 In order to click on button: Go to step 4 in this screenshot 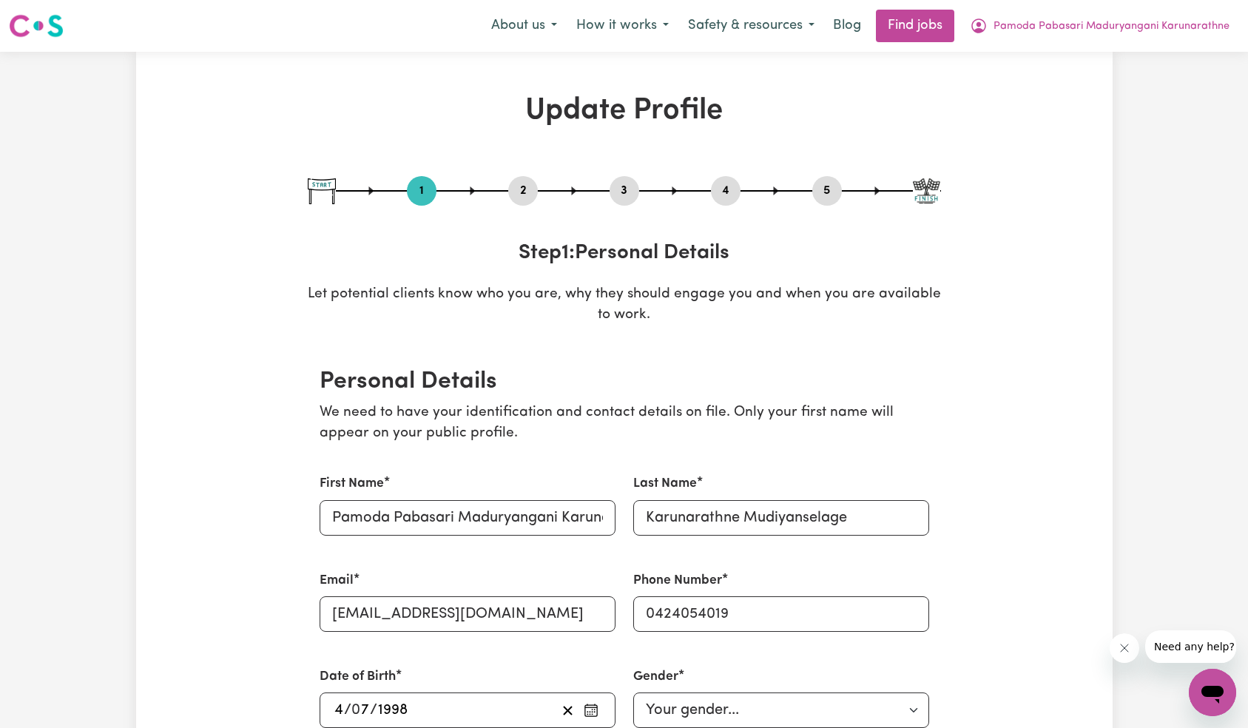, I will do `click(726, 191)`.